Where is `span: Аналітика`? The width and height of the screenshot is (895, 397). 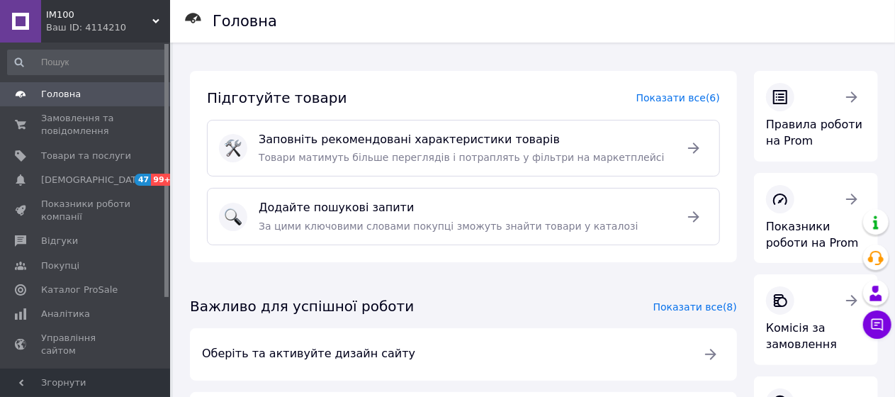 span: Аналітика is located at coordinates (65, 314).